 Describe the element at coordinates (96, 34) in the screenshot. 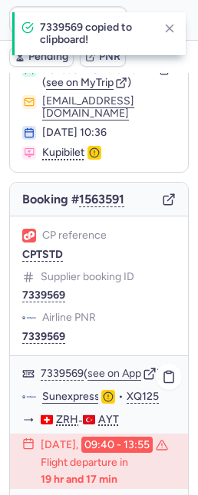

I see `h4: 7339569 copied to clipboard!` at that location.